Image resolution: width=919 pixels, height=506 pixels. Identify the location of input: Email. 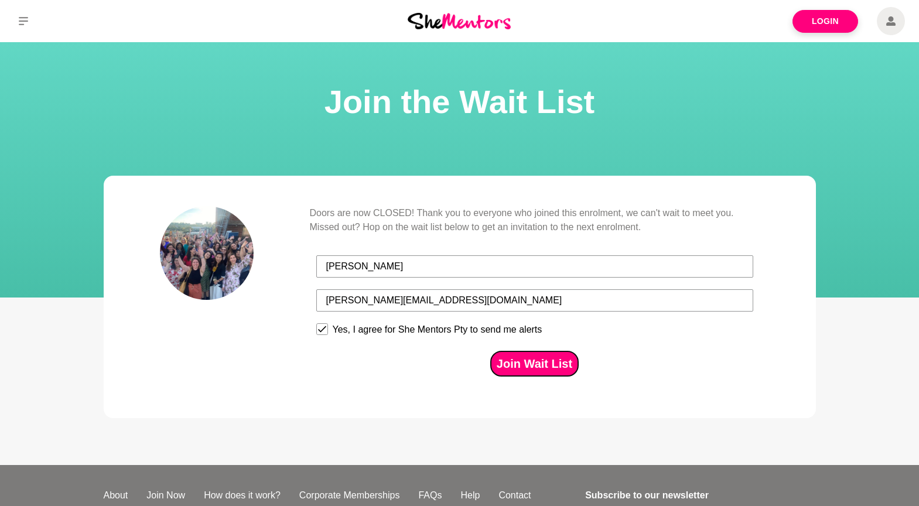
(535, 300).